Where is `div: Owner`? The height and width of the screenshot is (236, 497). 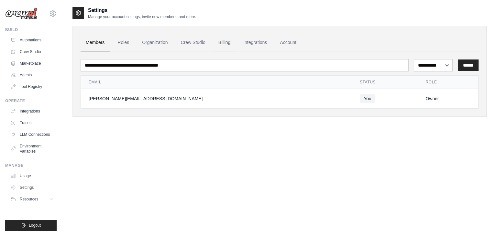 div: Owner is located at coordinates (448, 99).